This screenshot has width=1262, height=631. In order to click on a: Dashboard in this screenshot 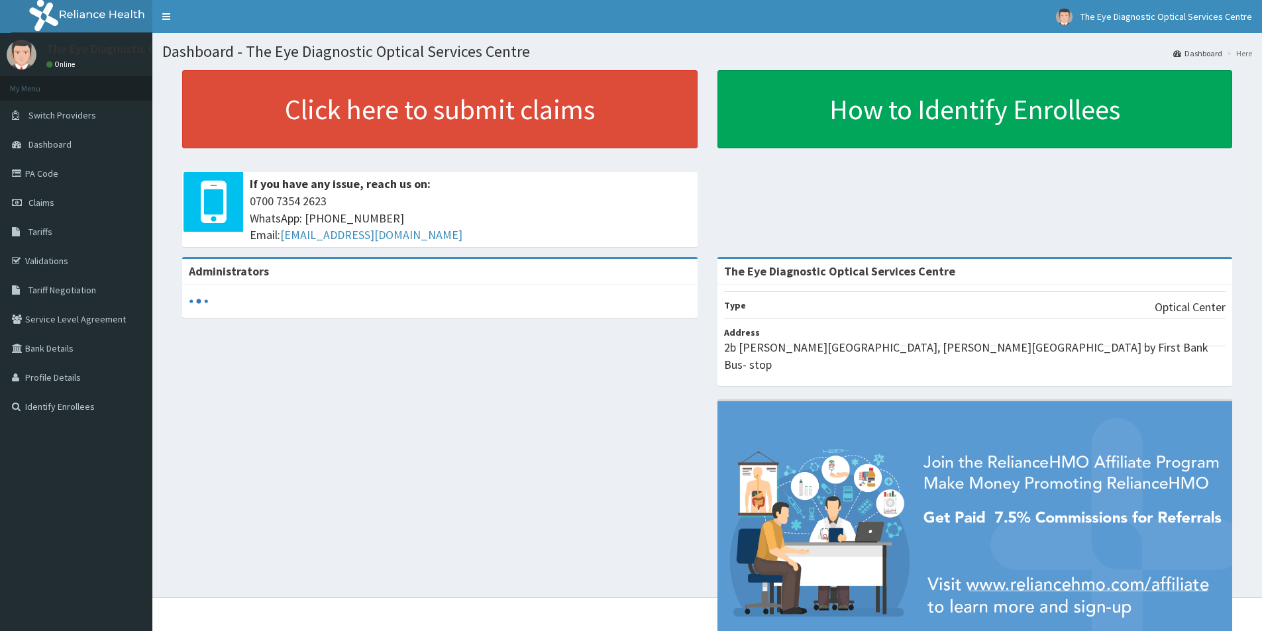, I will do `click(1198, 53)`.